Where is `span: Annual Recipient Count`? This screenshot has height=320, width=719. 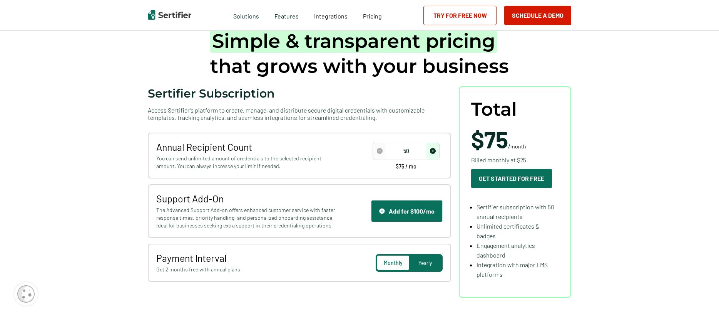 span: Annual Recipient Count is located at coordinates (247, 147).